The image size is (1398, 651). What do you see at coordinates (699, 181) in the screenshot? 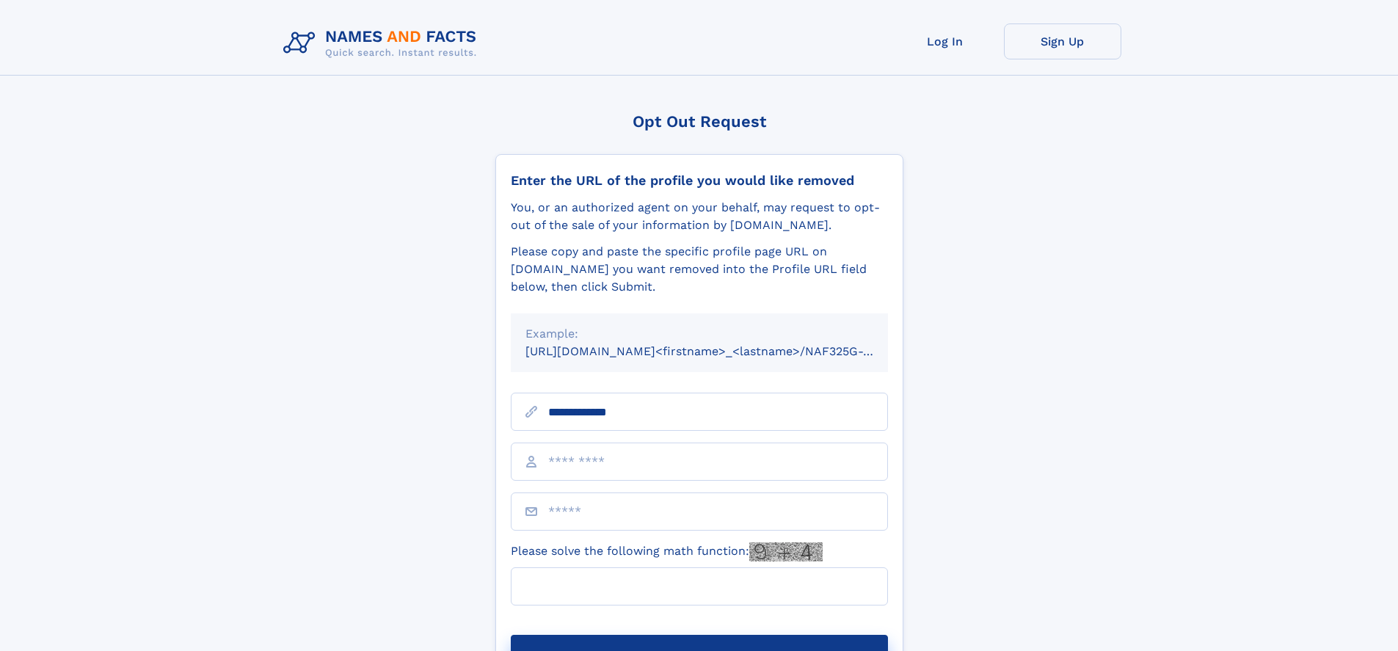
I see `div: Enter the URL of the profile you would like removed` at bounding box center [699, 181].